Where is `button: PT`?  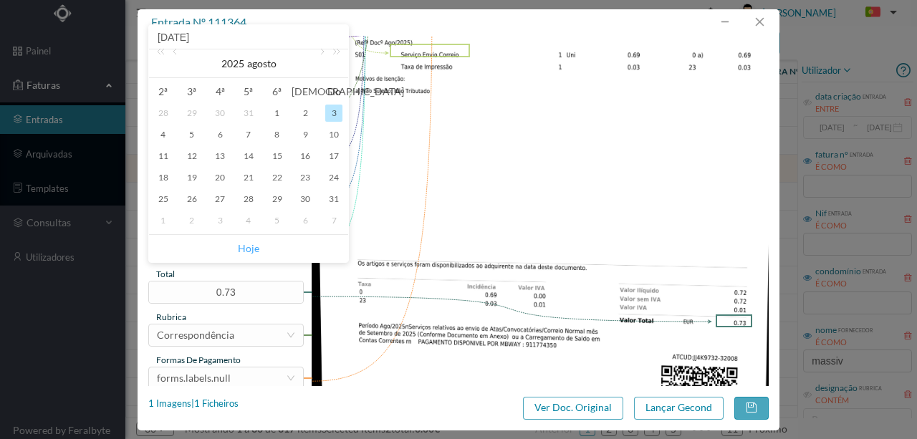 button: PT is located at coordinates (878, 13).